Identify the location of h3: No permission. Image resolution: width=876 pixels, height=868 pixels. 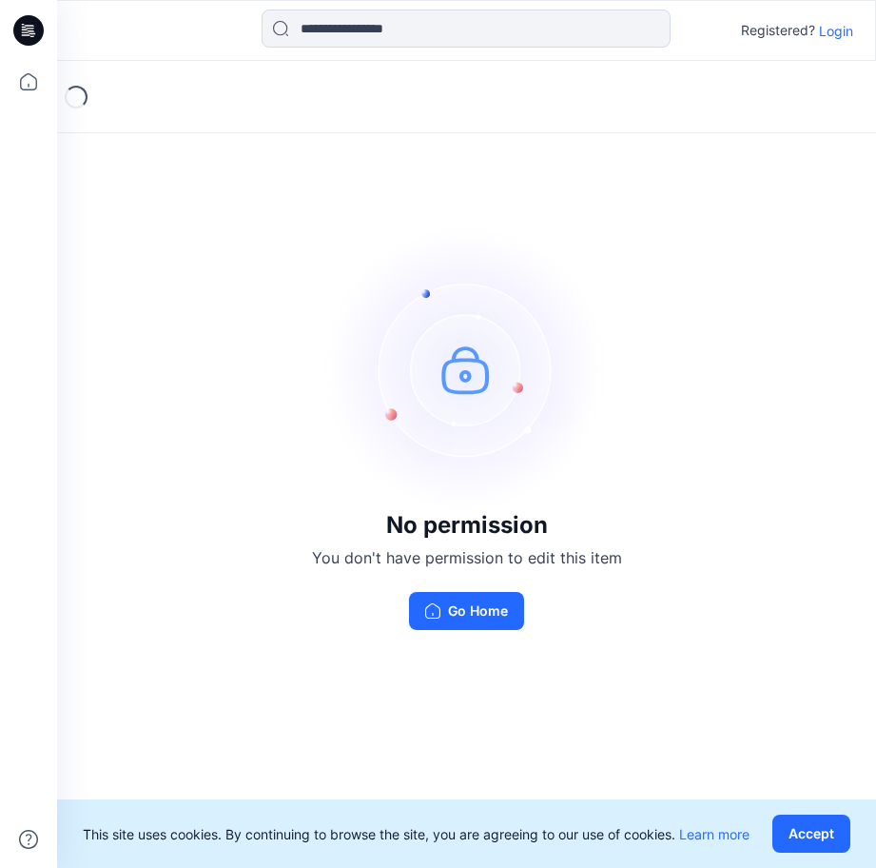
(467, 525).